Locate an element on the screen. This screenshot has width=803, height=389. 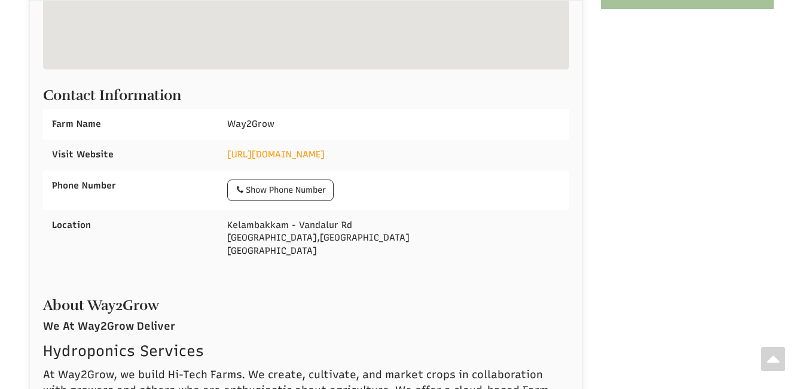
h2: Contact Information is located at coordinates (306, 92).